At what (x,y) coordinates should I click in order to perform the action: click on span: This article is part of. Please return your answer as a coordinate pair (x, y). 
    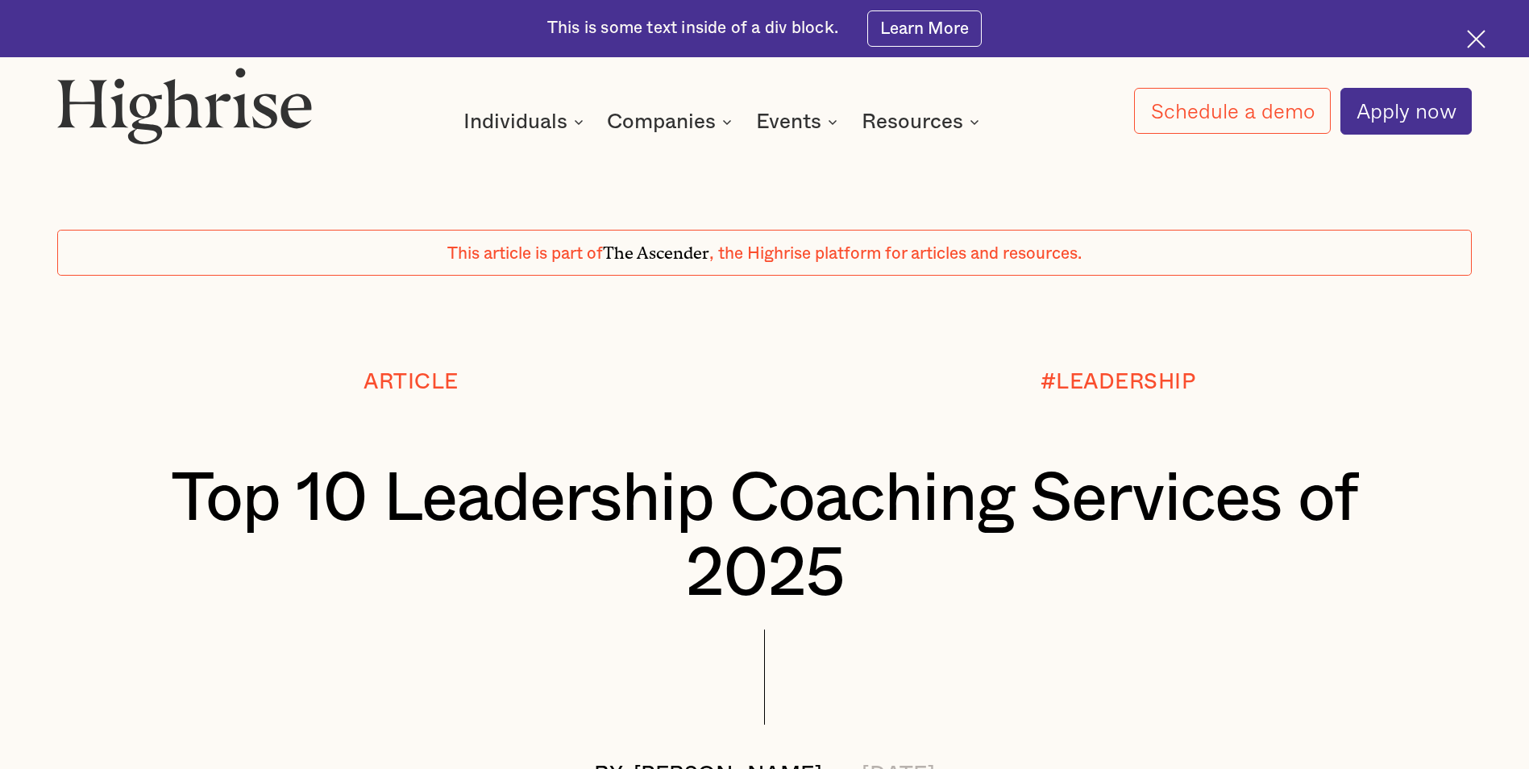
    Looking at the image, I should click on (525, 253).